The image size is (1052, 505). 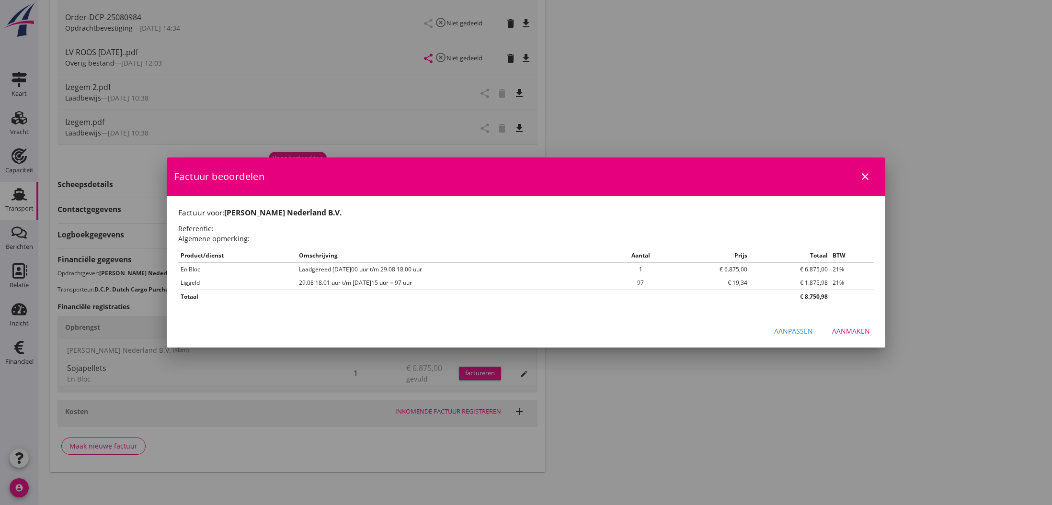 I want to click on th: Aantal, so click(x=640, y=256).